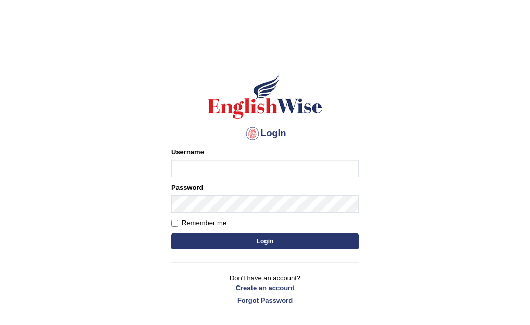  What do you see at coordinates (265, 289) in the screenshot?
I see `p: Don't have an account?` at bounding box center [265, 289].